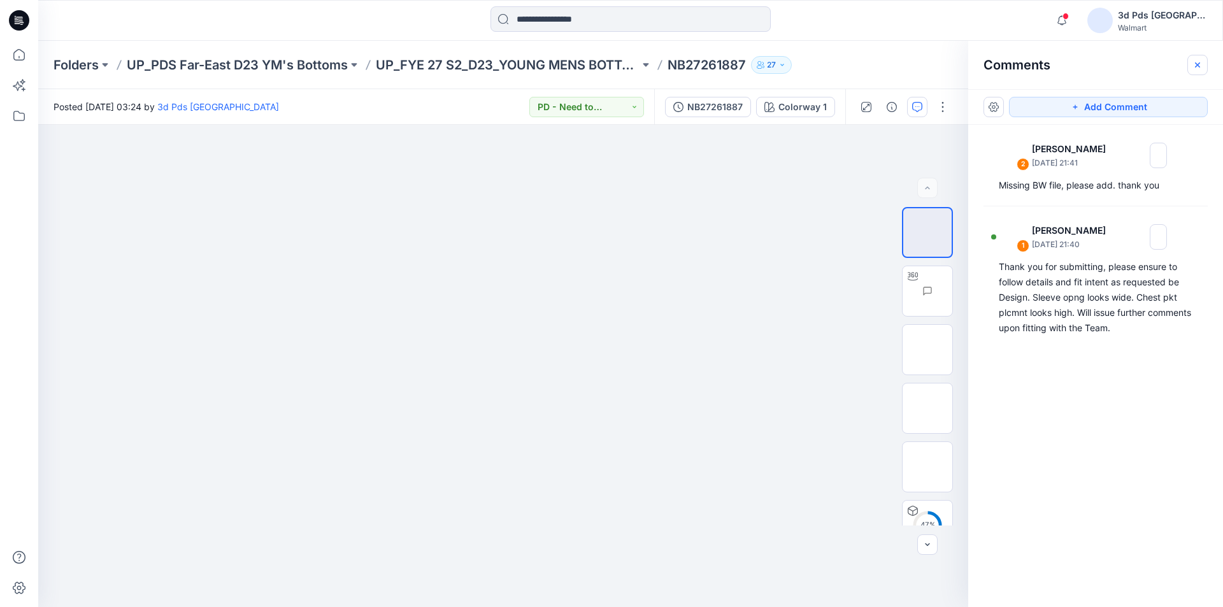  What do you see at coordinates (803, 107) in the screenshot?
I see `div: Colorway 1` at bounding box center [803, 107].